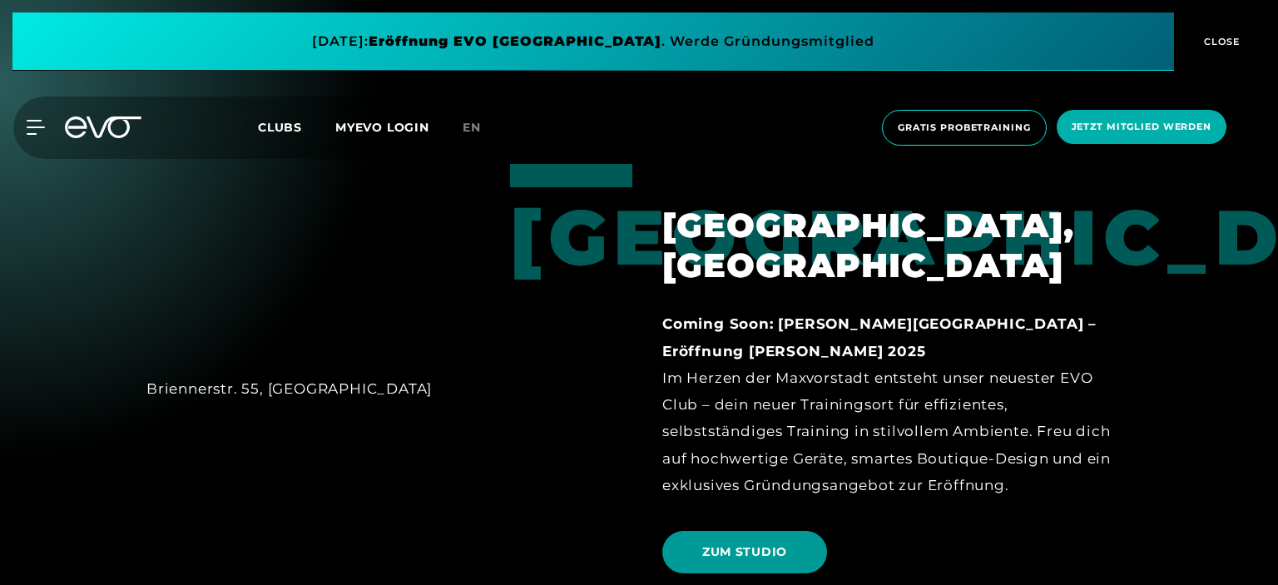  What do you see at coordinates (964, 127) in the screenshot?
I see `a: Gratis Probetraining` at bounding box center [964, 127].